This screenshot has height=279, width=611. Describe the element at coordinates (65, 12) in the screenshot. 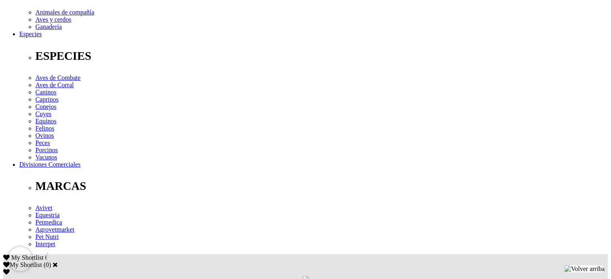

I see `span: Animales de compañía` at that location.